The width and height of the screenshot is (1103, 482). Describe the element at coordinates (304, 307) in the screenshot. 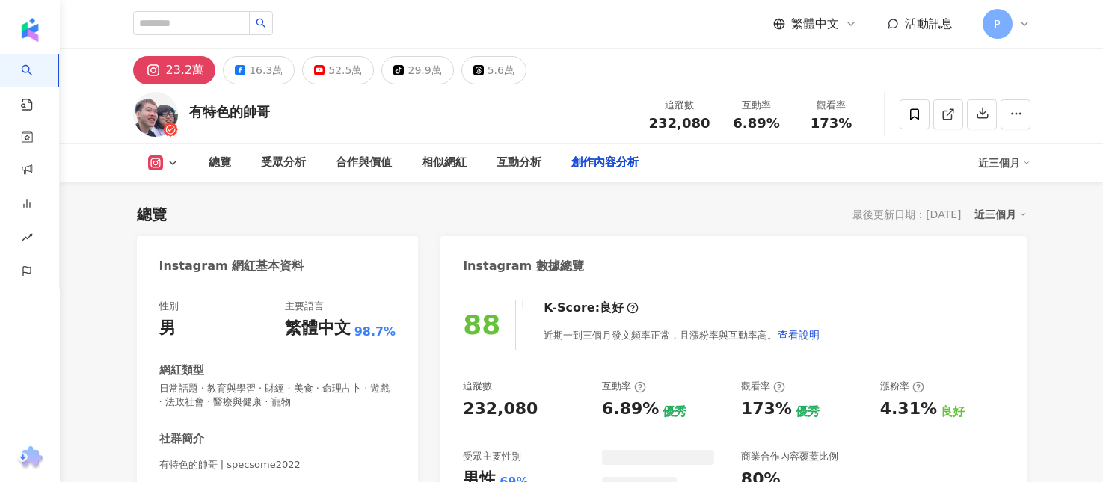

I see `div: 主要語言` at that location.